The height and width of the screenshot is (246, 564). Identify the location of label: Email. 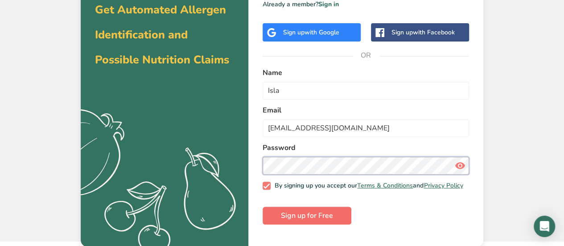
(366, 110).